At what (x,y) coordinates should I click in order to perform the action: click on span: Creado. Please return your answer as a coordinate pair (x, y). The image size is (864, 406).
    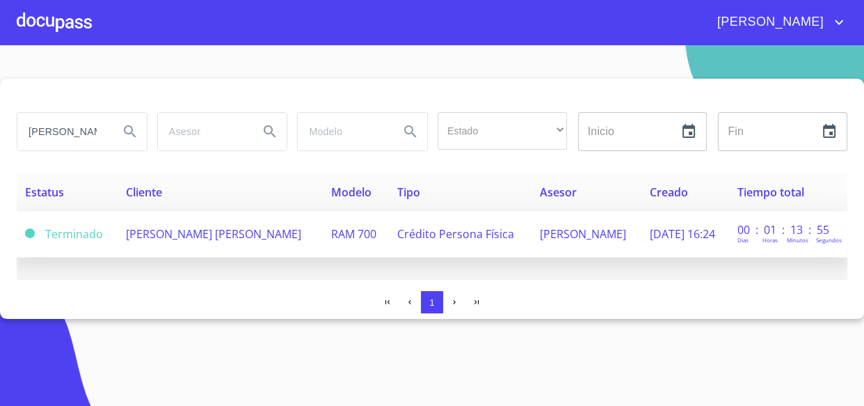
    Looking at the image, I should click on (669, 192).